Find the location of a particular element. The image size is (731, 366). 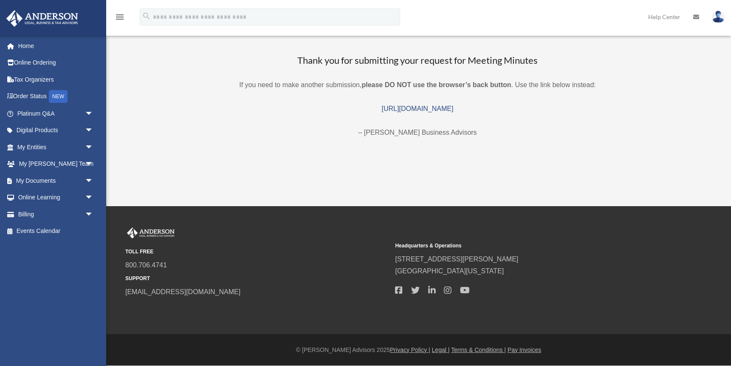

a: Online Learningarrow_drop_down is located at coordinates (56, 197).